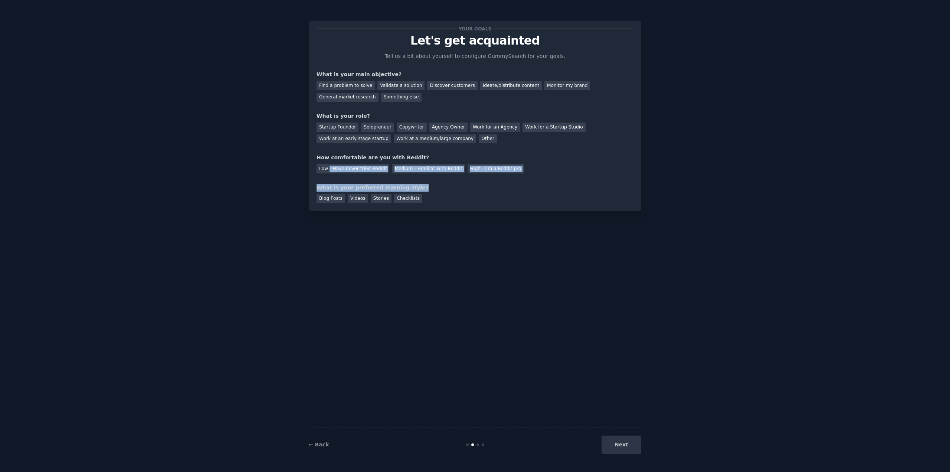 The height and width of the screenshot is (472, 950). What do you see at coordinates (475, 40) in the screenshot?
I see `p: Let's get acquainted` at bounding box center [475, 40].